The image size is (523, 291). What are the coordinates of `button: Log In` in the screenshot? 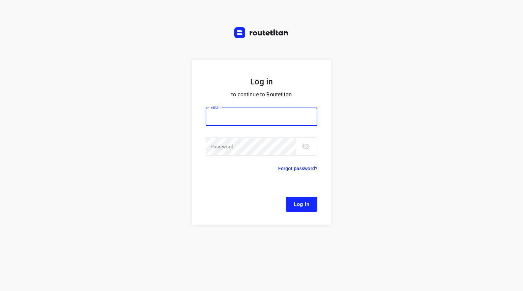 It's located at (301, 204).